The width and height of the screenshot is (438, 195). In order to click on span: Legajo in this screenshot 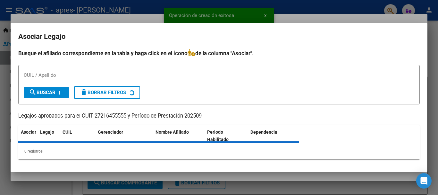, I will do `click(47, 132)`.